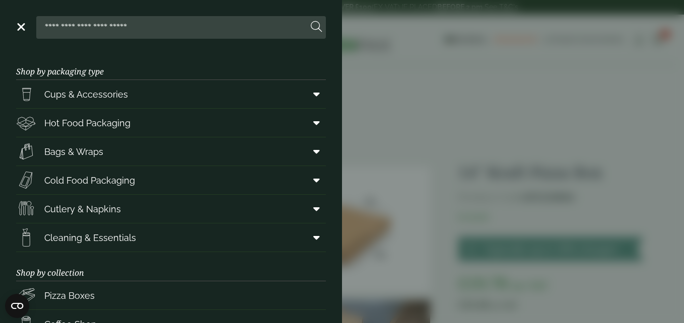  What do you see at coordinates (26, 94) in the screenshot?
I see `img: PintNhalf_cup.svg` at bounding box center [26, 94].